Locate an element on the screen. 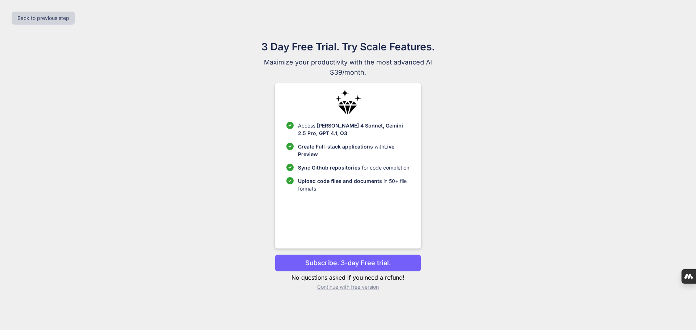  p: in 50+ file formats is located at coordinates (354, 185).